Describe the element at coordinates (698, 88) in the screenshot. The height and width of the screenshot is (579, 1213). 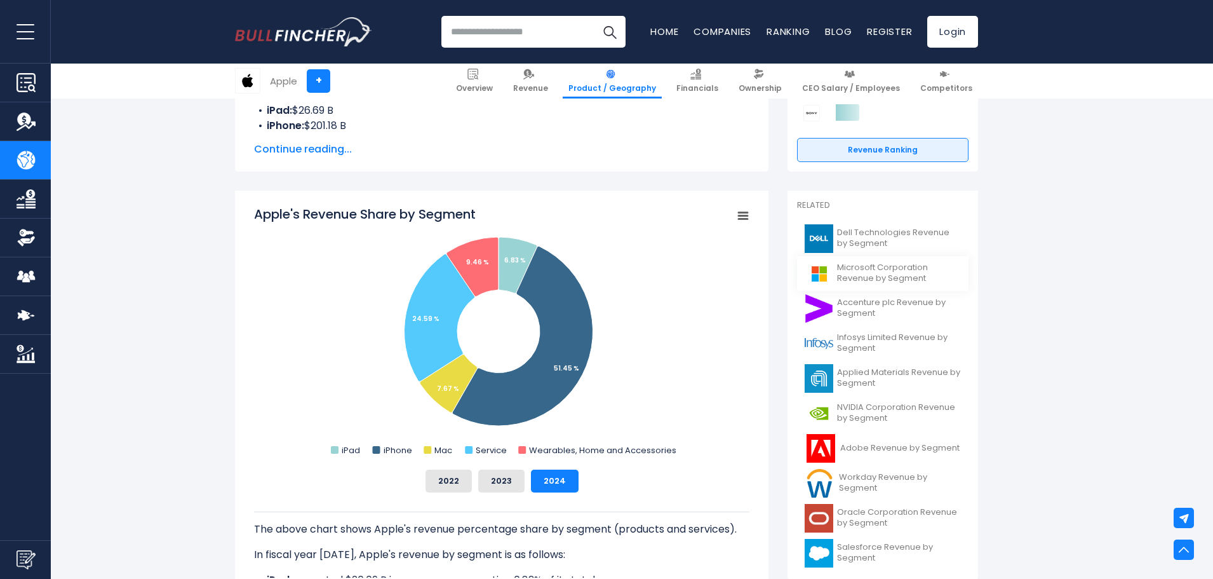
I see `span: Financials` at that location.